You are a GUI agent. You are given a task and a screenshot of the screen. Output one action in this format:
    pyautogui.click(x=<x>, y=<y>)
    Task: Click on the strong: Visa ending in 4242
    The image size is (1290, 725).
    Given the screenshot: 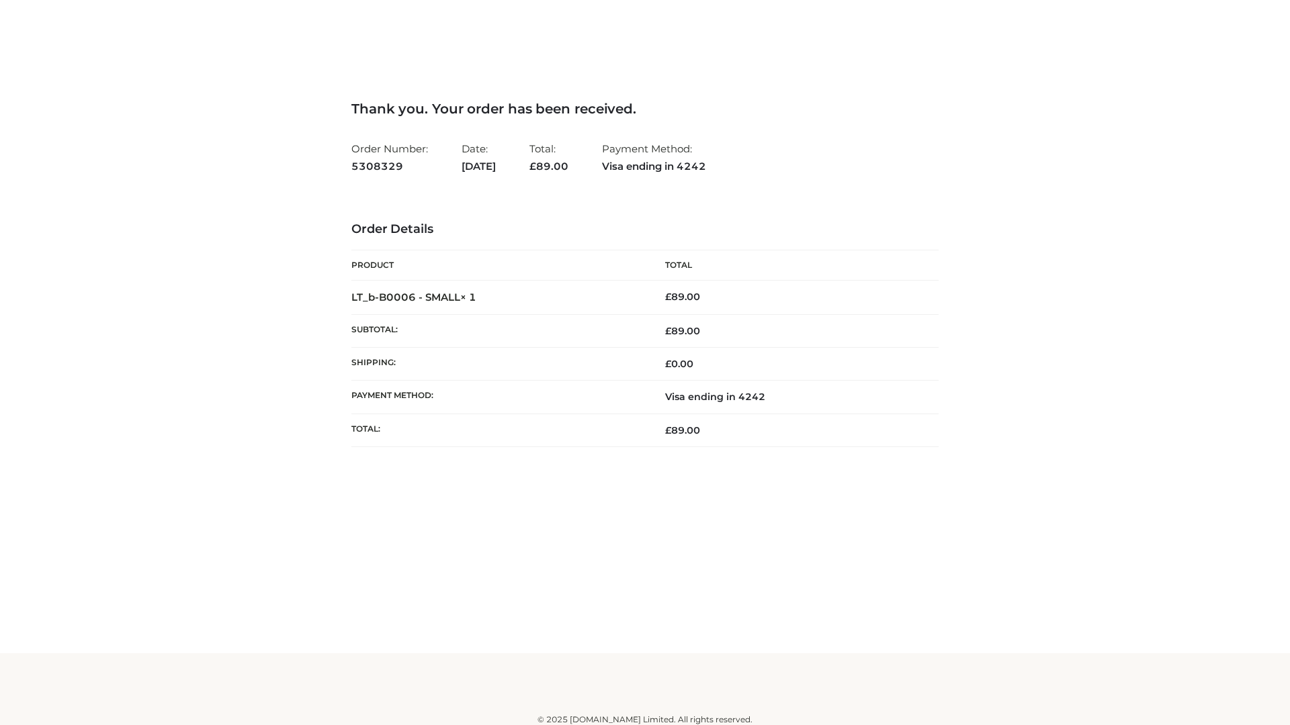 What is the action you would take?
    pyautogui.click(x=654, y=167)
    